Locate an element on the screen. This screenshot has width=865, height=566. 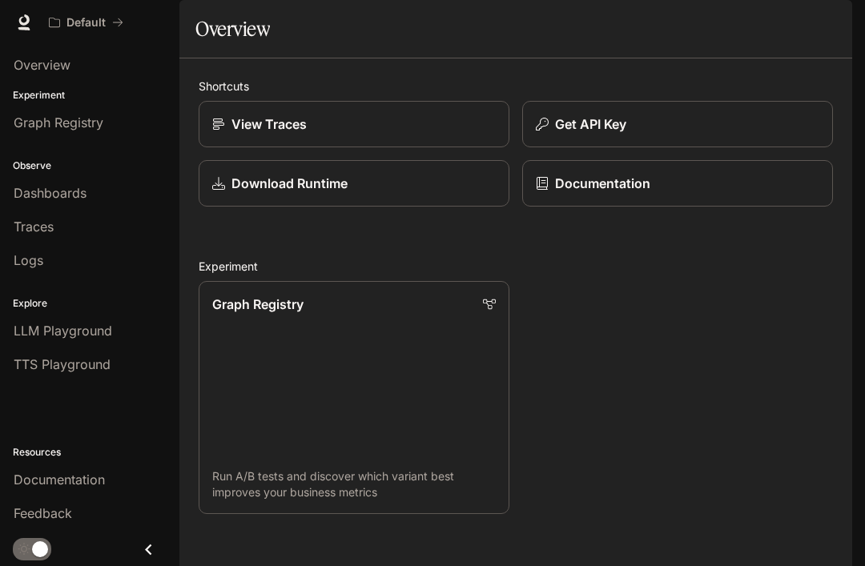
button: All workspaces is located at coordinates (86, 22).